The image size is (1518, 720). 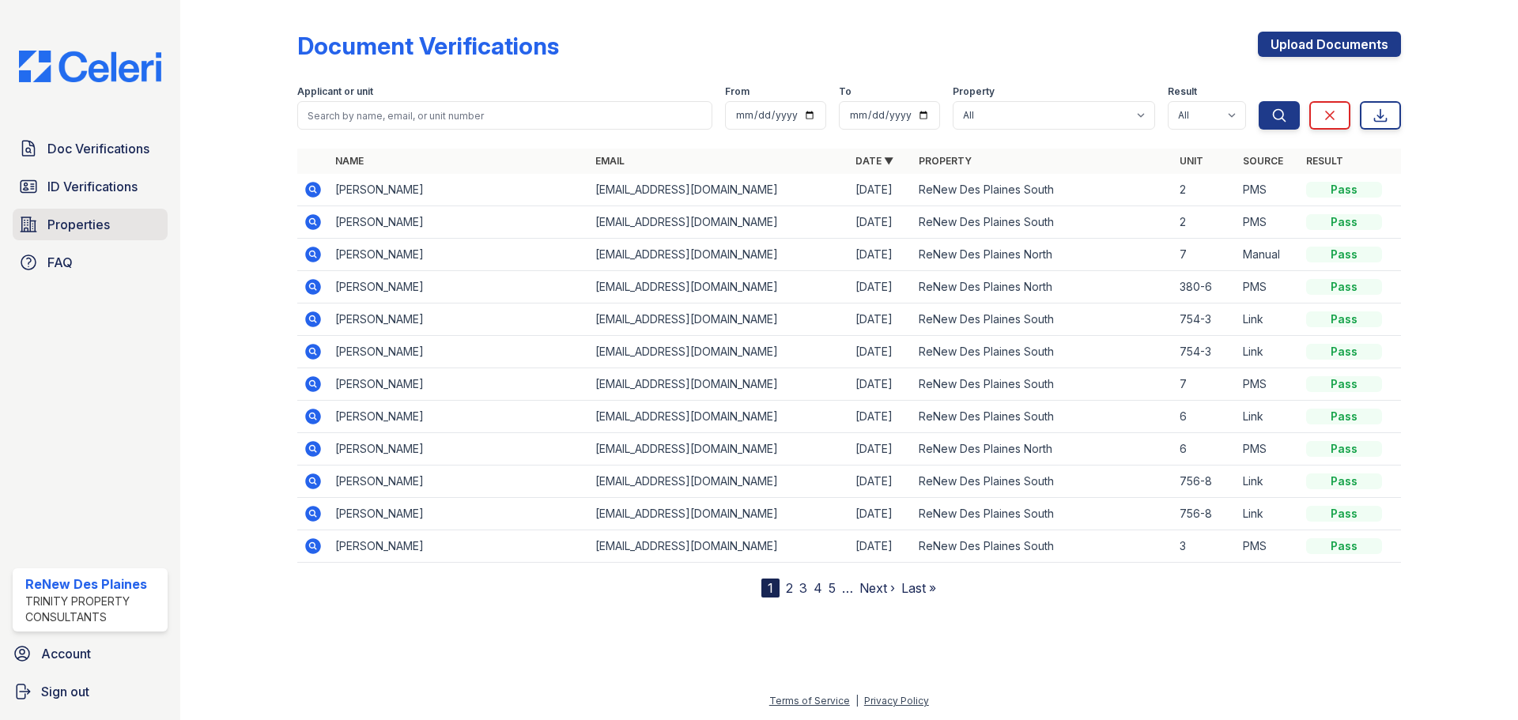 What do you see at coordinates (831, 588) in the screenshot?
I see `a: 5` at bounding box center [831, 588].